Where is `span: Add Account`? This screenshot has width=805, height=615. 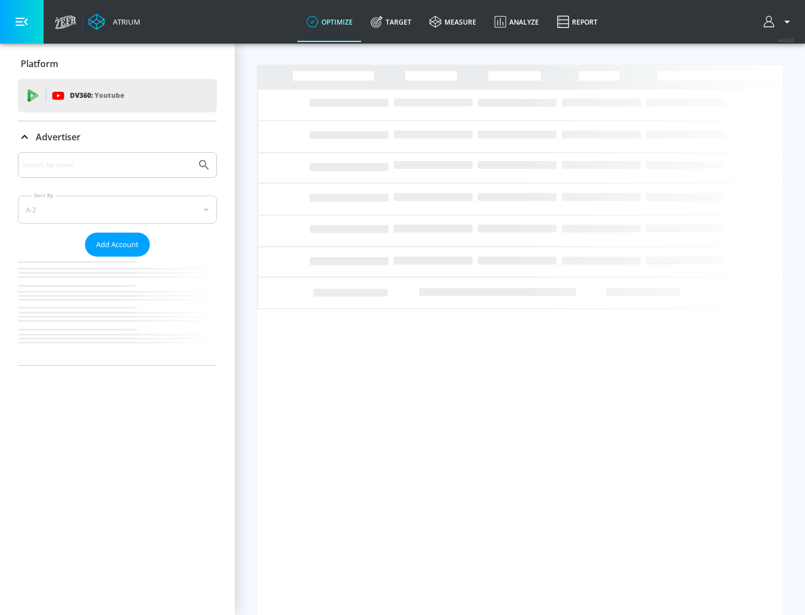 span: Add Account is located at coordinates (117, 244).